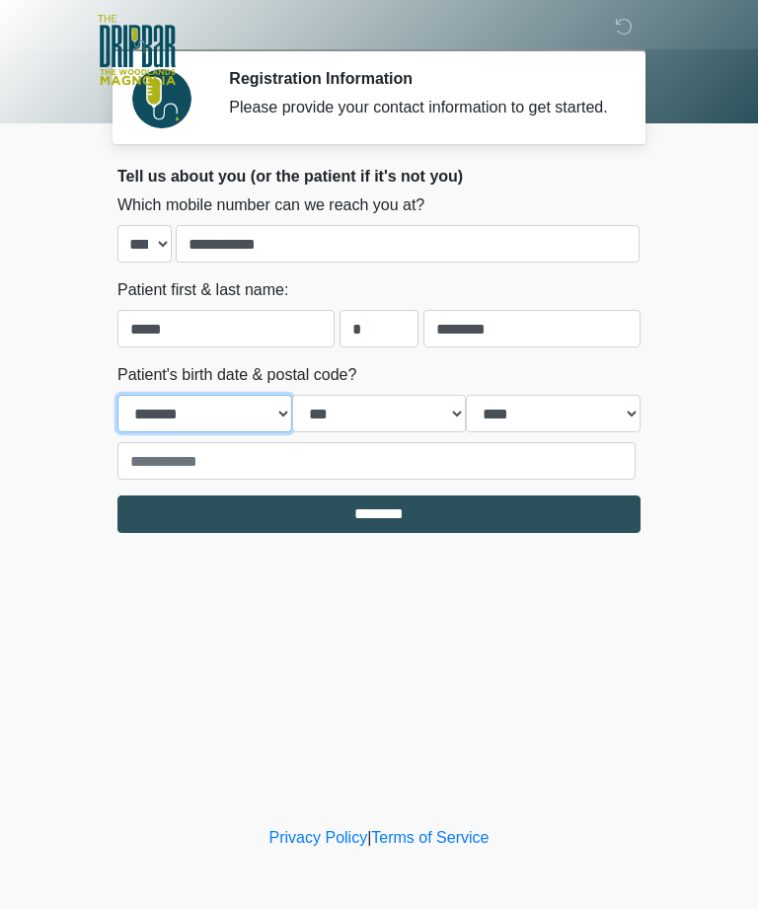  I want to click on a: Privacy Policy, so click(319, 837).